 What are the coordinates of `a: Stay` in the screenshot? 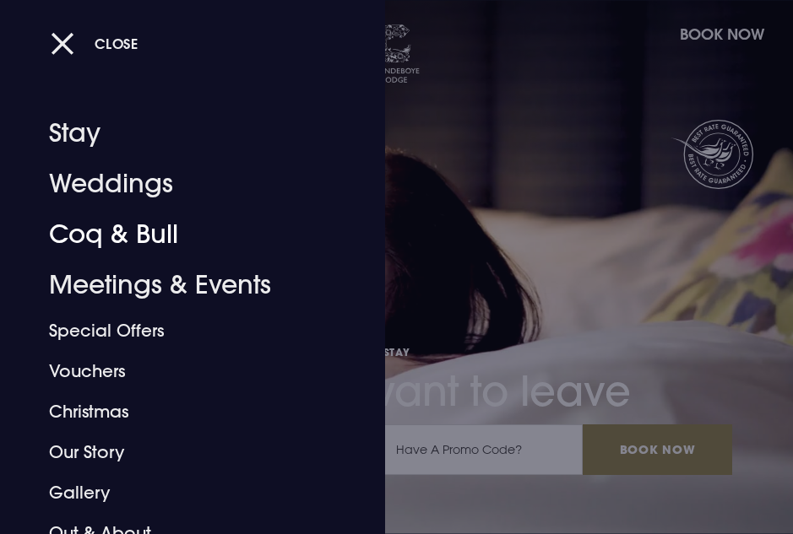 It's located at (182, 133).